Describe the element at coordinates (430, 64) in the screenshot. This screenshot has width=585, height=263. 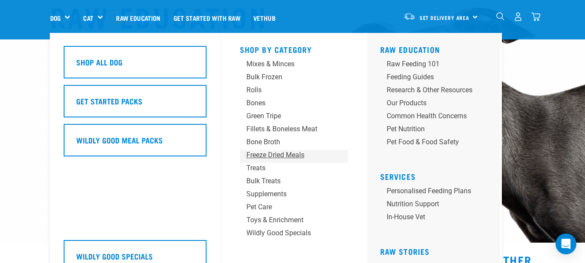
I see `div: Raw Feeding 101` at that location.